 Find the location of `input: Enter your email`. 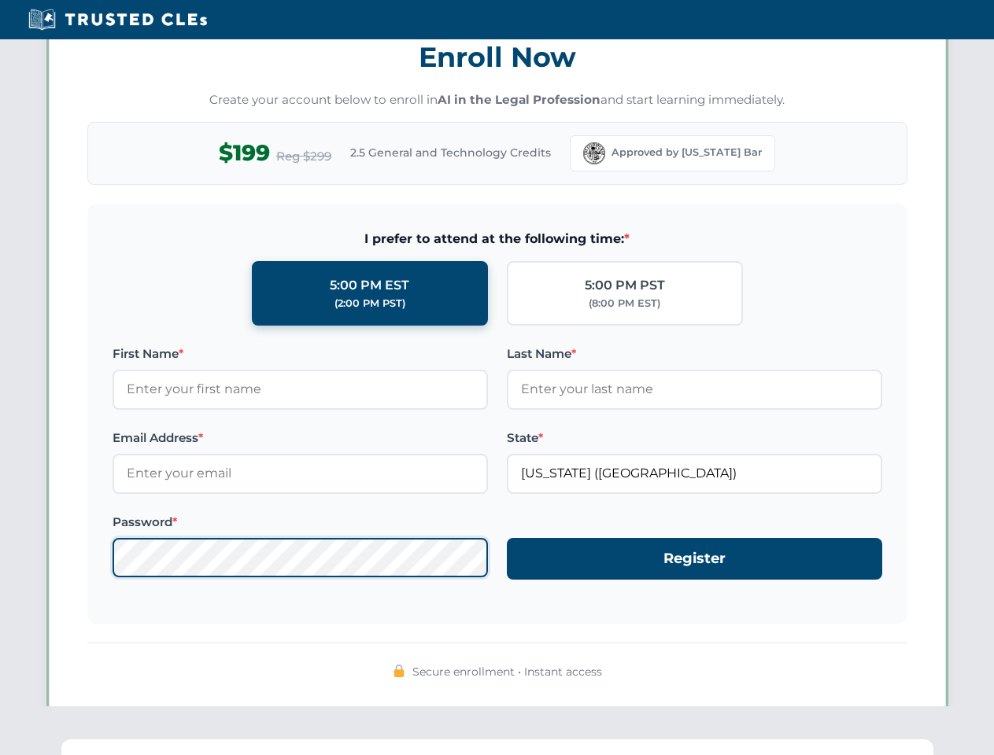

input: Enter your email is located at coordinates (300, 474).